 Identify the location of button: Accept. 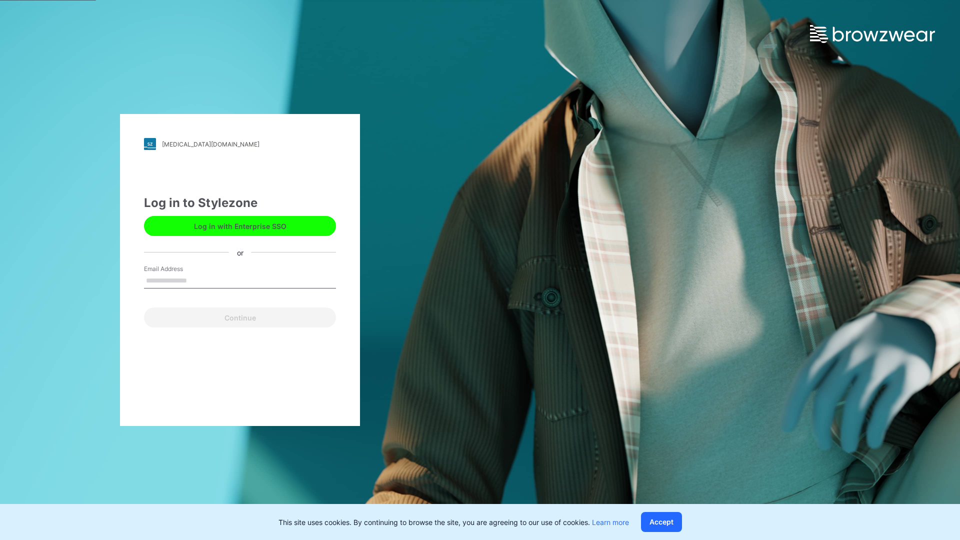
(662, 522).